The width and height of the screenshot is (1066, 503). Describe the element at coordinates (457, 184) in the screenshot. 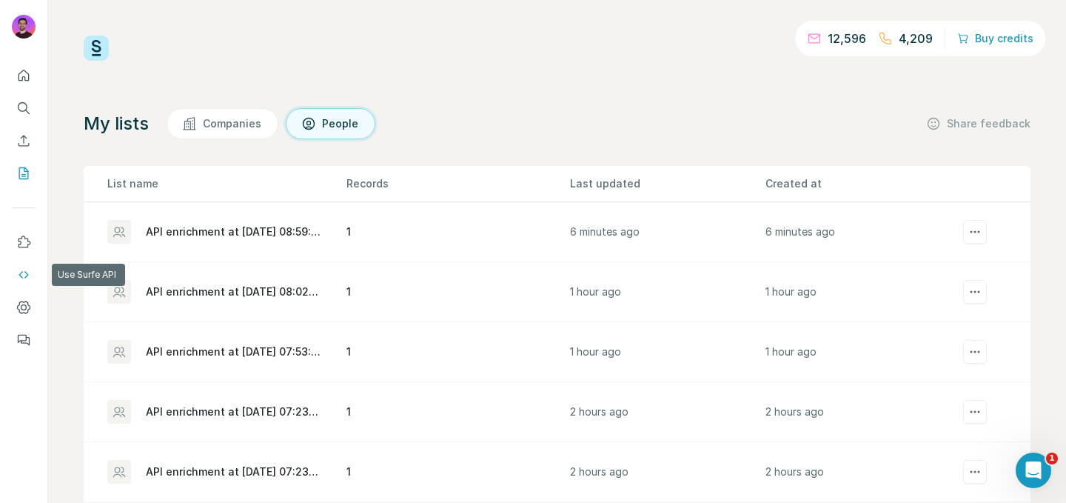

I see `p: Records` at that location.